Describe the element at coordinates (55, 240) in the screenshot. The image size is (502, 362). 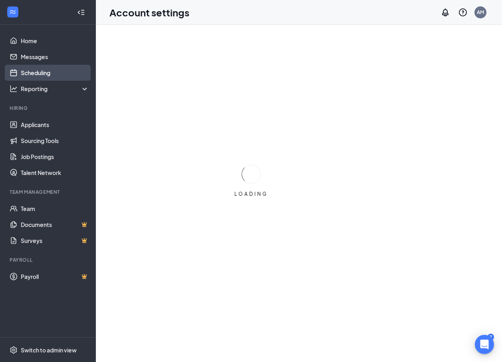
I see `a: SurveysCrown` at that location.